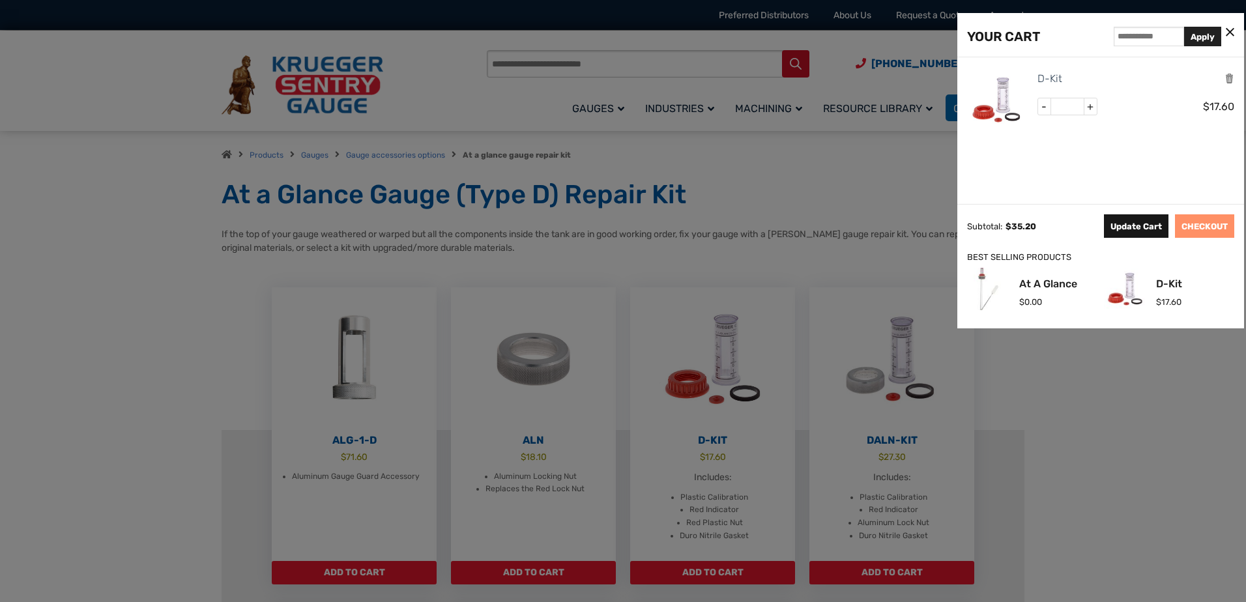 The image size is (1246, 602). I want to click on button: Apply, so click(1202, 36).